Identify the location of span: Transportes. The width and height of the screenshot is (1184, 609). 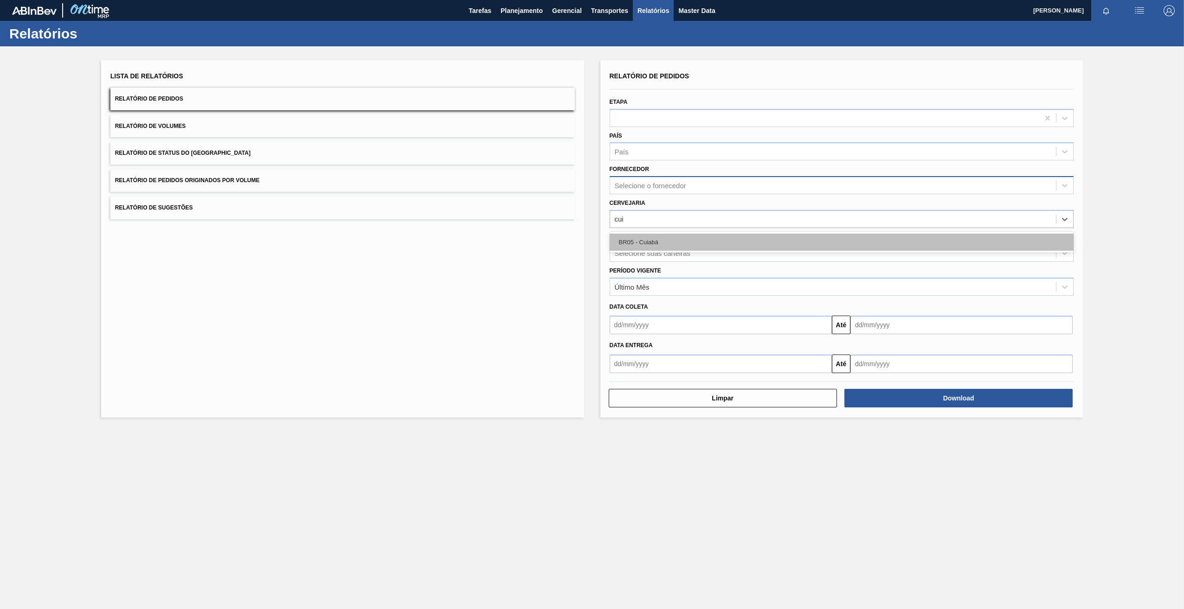
(609, 11).